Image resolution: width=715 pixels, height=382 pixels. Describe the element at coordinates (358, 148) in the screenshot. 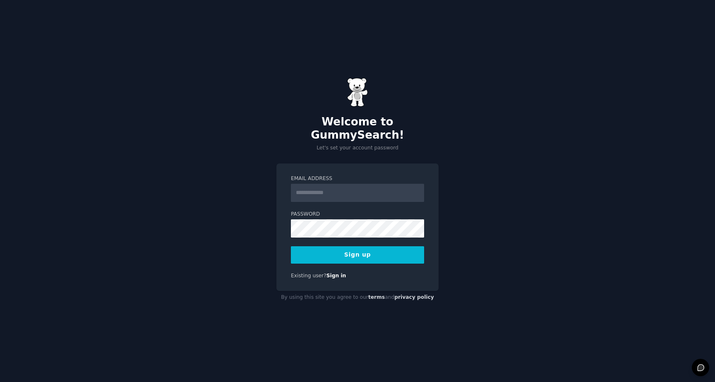

I see `p: Let's set your account password` at that location.